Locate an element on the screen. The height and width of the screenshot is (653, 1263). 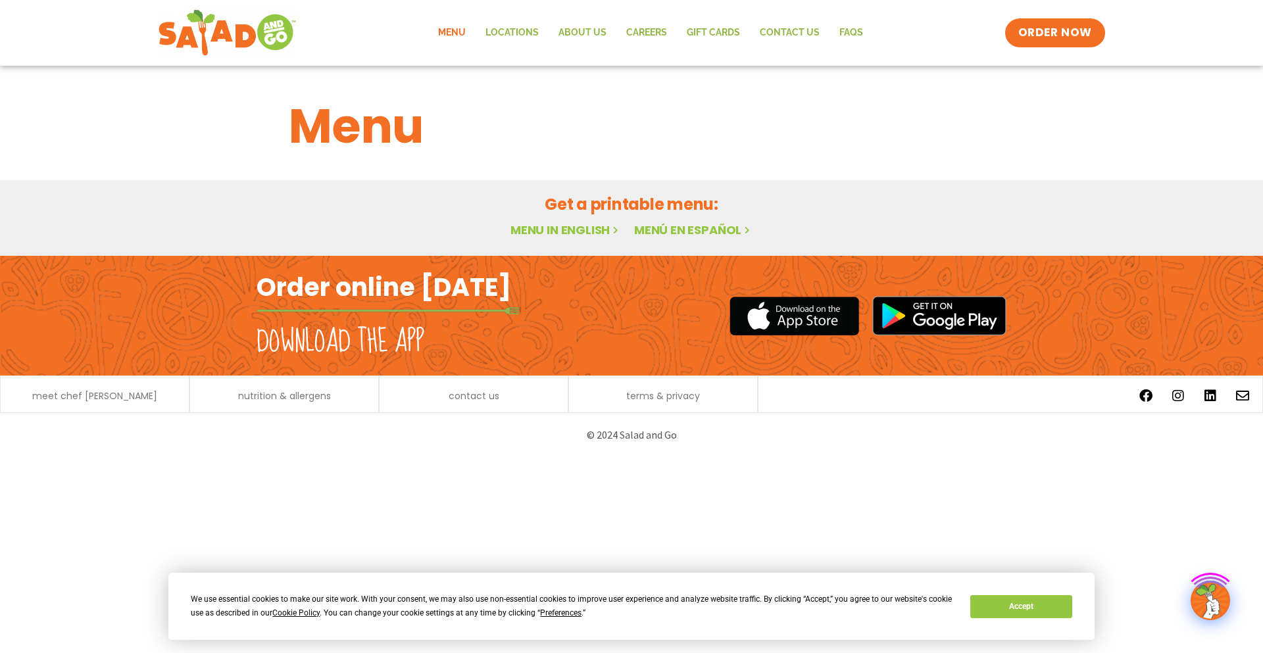
a: Contact Us is located at coordinates (790, 33).